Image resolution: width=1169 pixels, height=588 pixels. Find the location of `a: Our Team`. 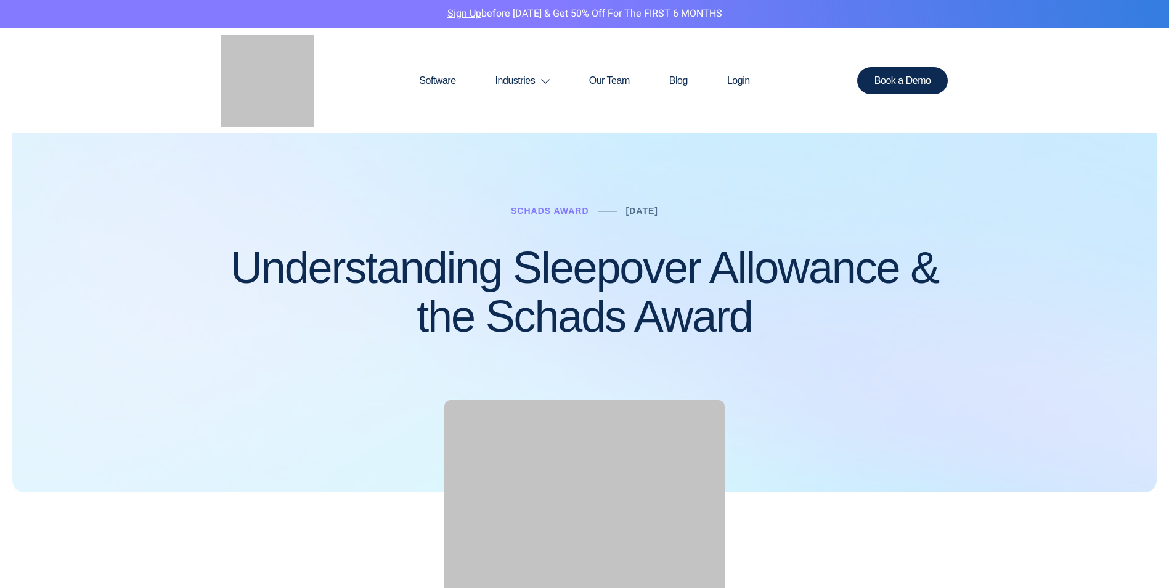

a: Our Team is located at coordinates (609, 81).